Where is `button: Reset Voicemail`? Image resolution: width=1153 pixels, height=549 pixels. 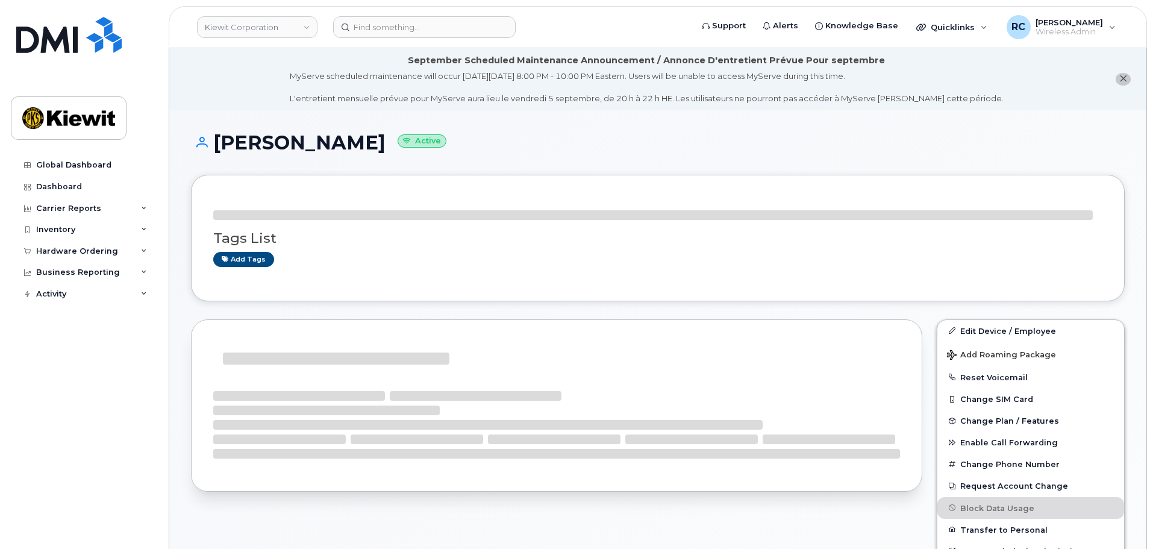
button: Reset Voicemail is located at coordinates (1030, 377).